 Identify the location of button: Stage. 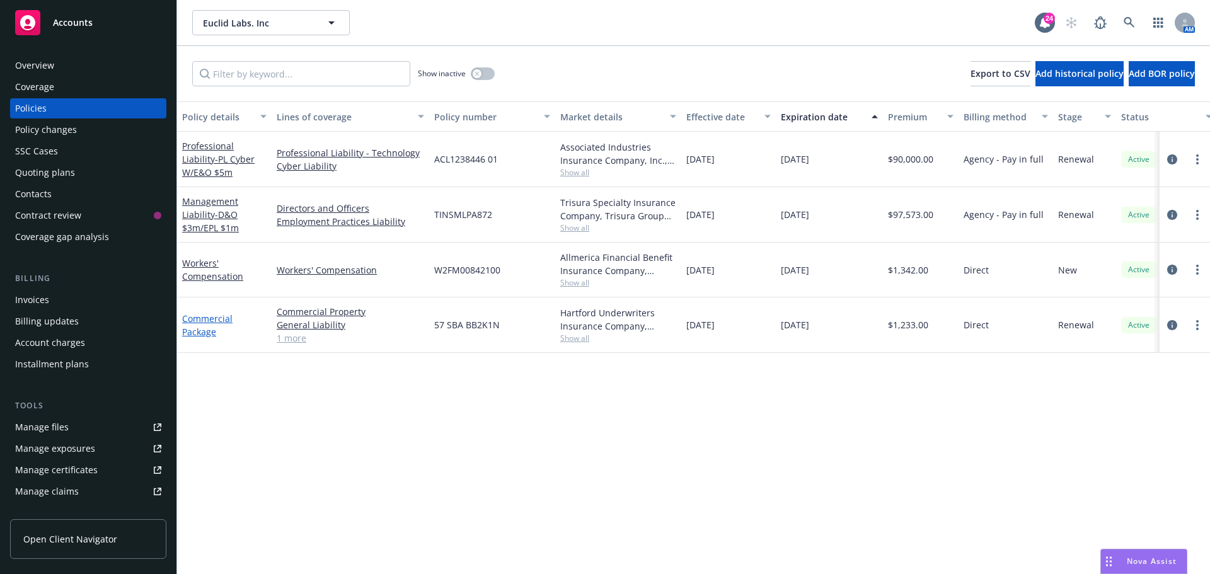
(1085, 117).